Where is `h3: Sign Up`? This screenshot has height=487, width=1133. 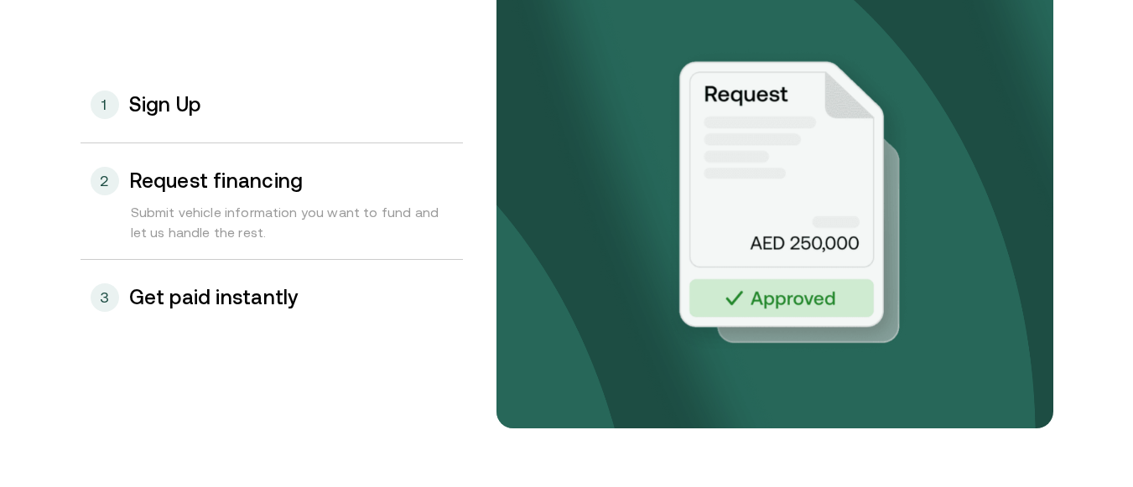
h3: Sign Up is located at coordinates (165, 105).